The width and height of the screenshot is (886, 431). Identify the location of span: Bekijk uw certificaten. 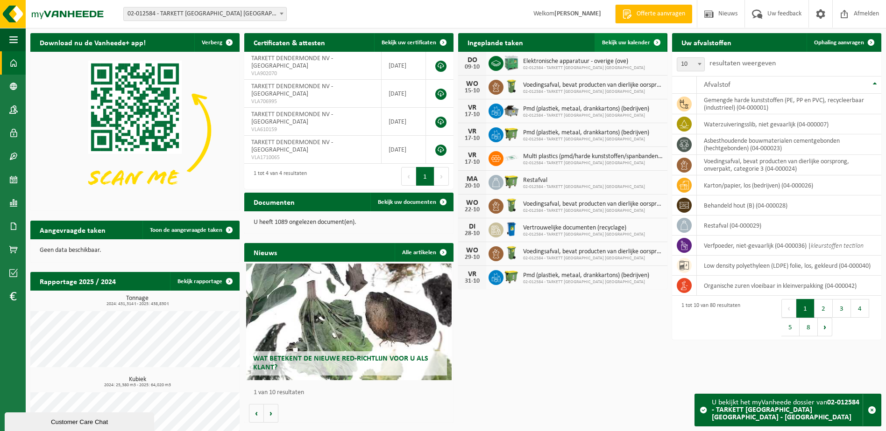
(409, 42).